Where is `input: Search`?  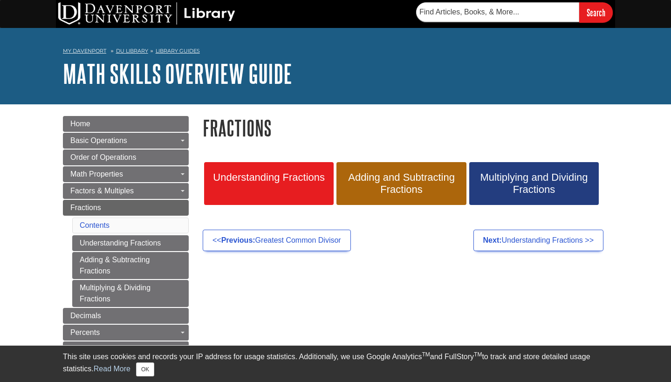
input: Search is located at coordinates (596, 12).